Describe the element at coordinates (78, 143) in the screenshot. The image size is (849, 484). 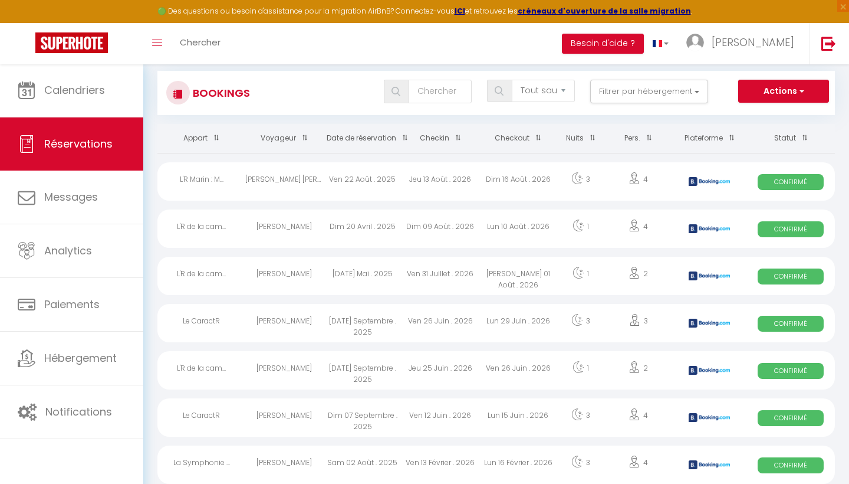
I see `span: Réservations` at that location.